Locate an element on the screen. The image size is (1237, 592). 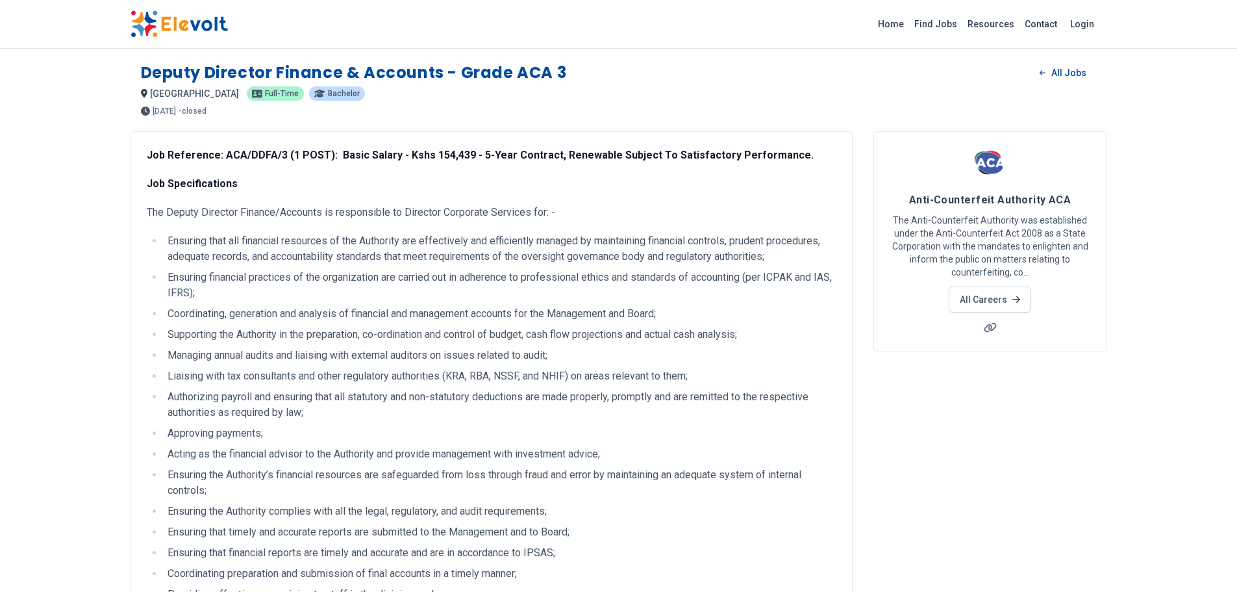
li: Coordinating preparation and submission of final accounts in a timely manner; is located at coordinates (500, 573).